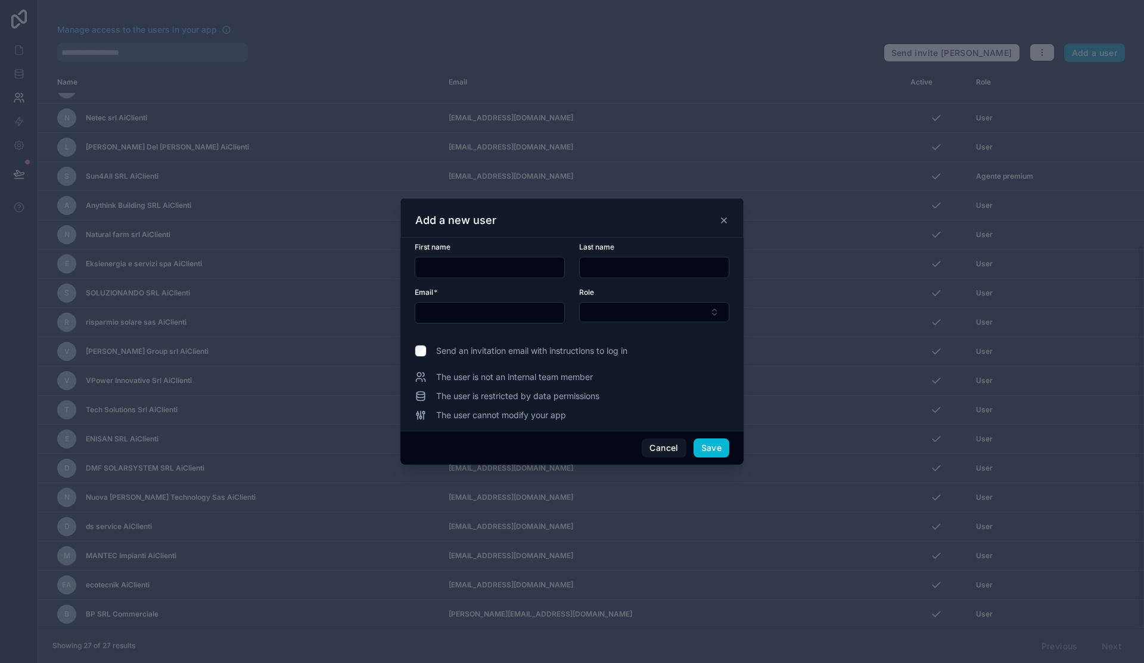 Image resolution: width=1144 pixels, height=663 pixels. Describe the element at coordinates (711, 448) in the screenshot. I see `button: Save` at that location.